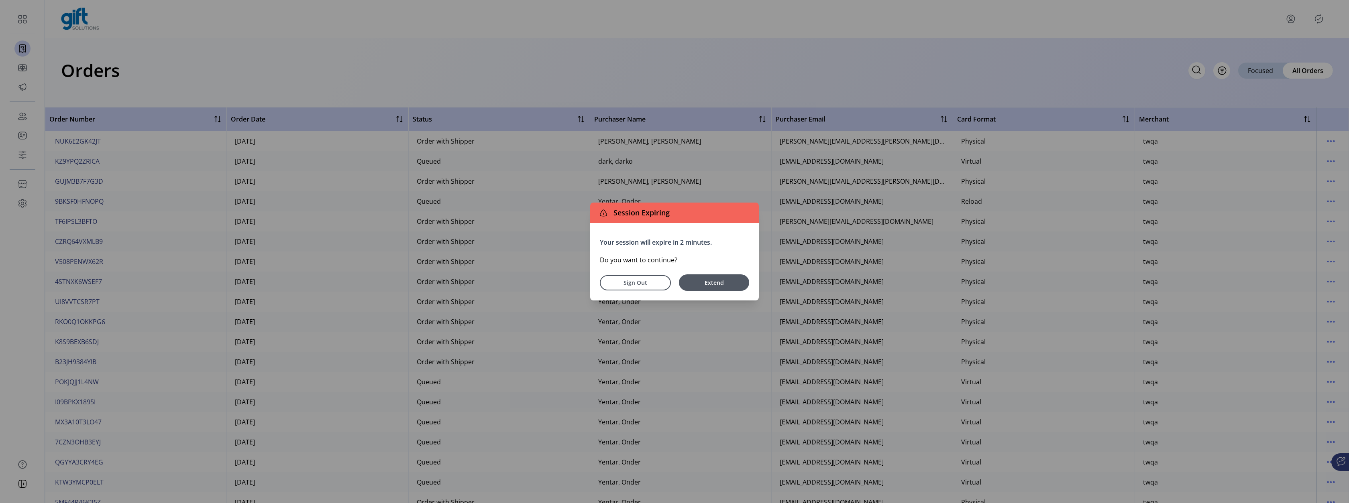  Describe the element at coordinates (635, 283) in the screenshot. I see `button: Sign Out` at that location.